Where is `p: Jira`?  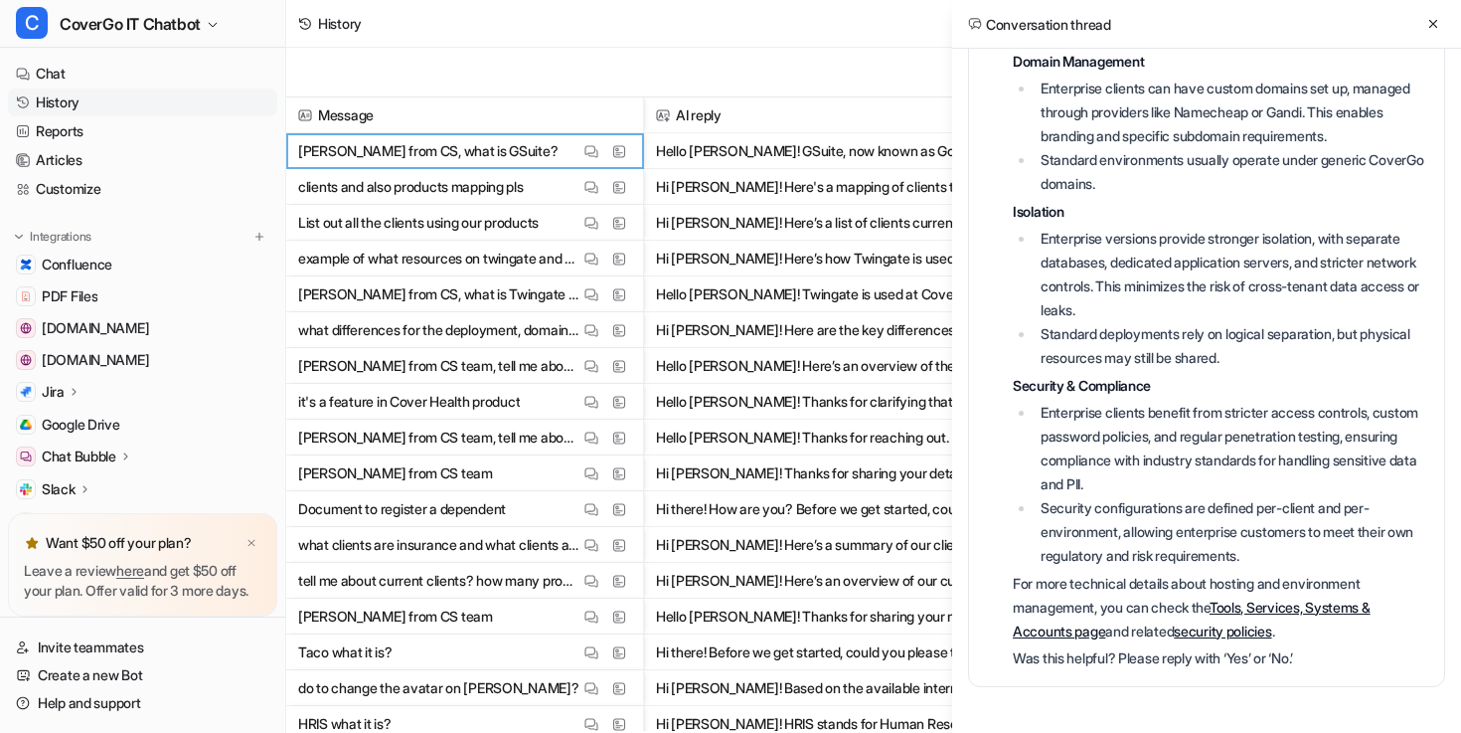 p: Jira is located at coordinates (53, 392).